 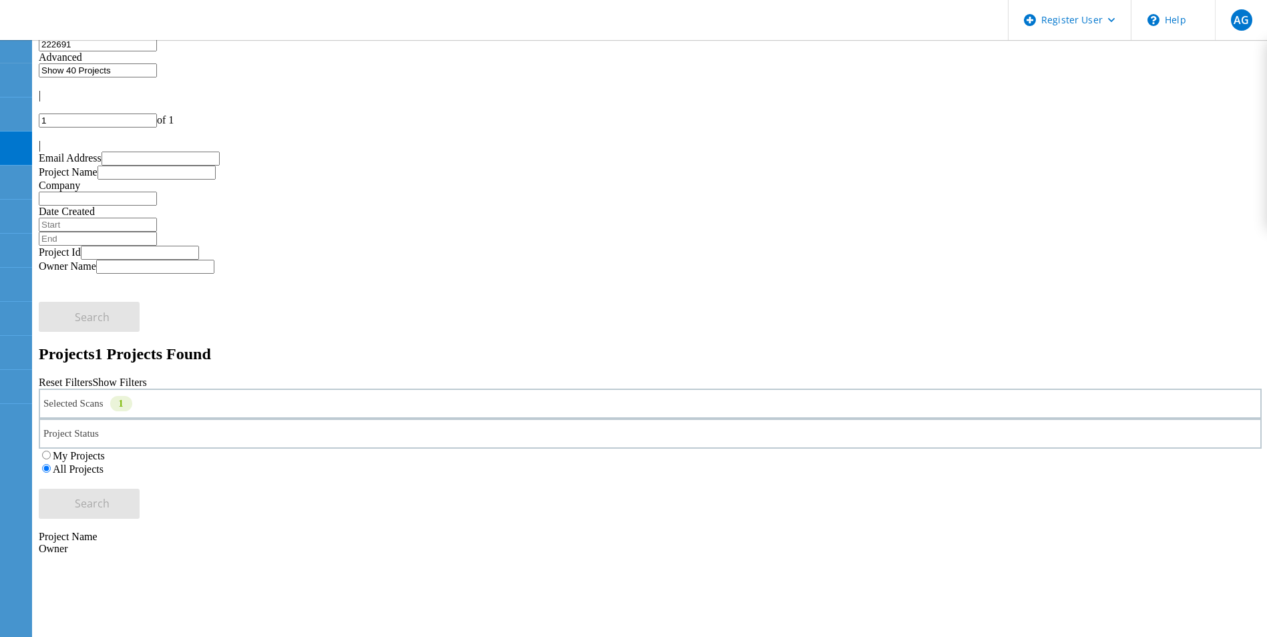 What do you see at coordinates (650, 549) in the screenshot?
I see `div: Owner` at bounding box center [650, 549].